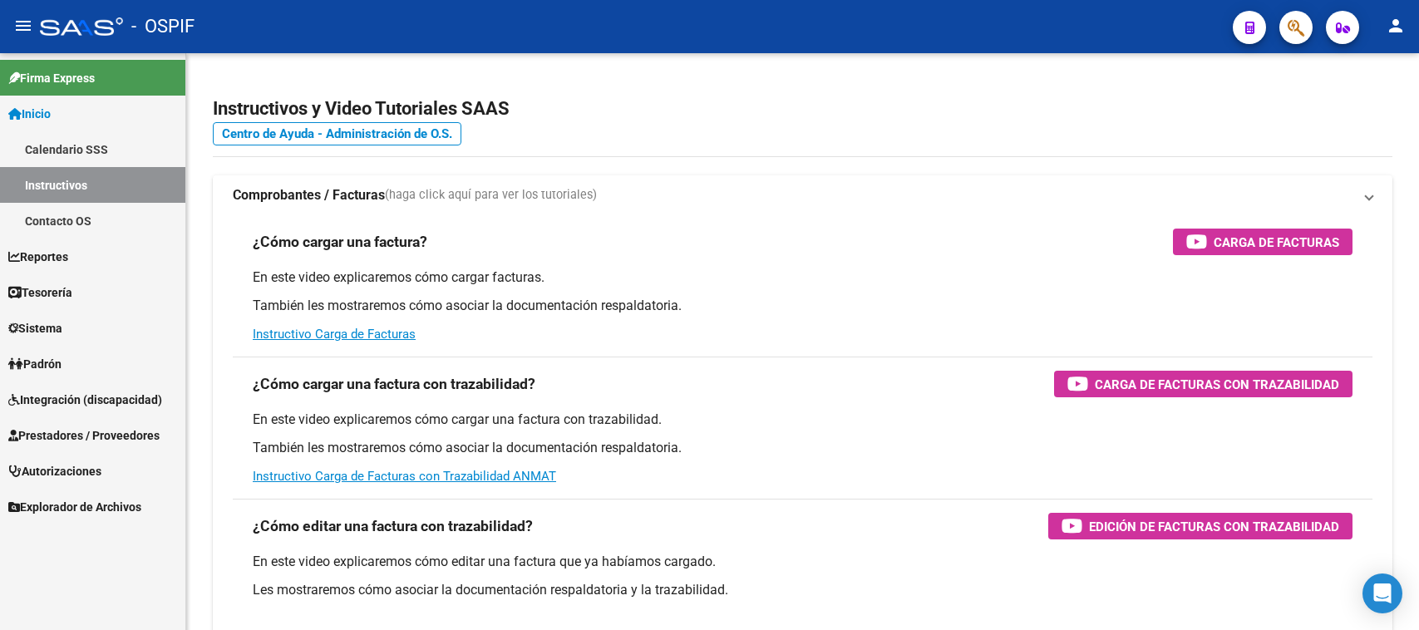 Image resolution: width=1419 pixels, height=630 pixels. What do you see at coordinates (1201, 526) in the screenshot?
I see `button: Edición de Facturas con Trazabilidad` at bounding box center [1201, 526].